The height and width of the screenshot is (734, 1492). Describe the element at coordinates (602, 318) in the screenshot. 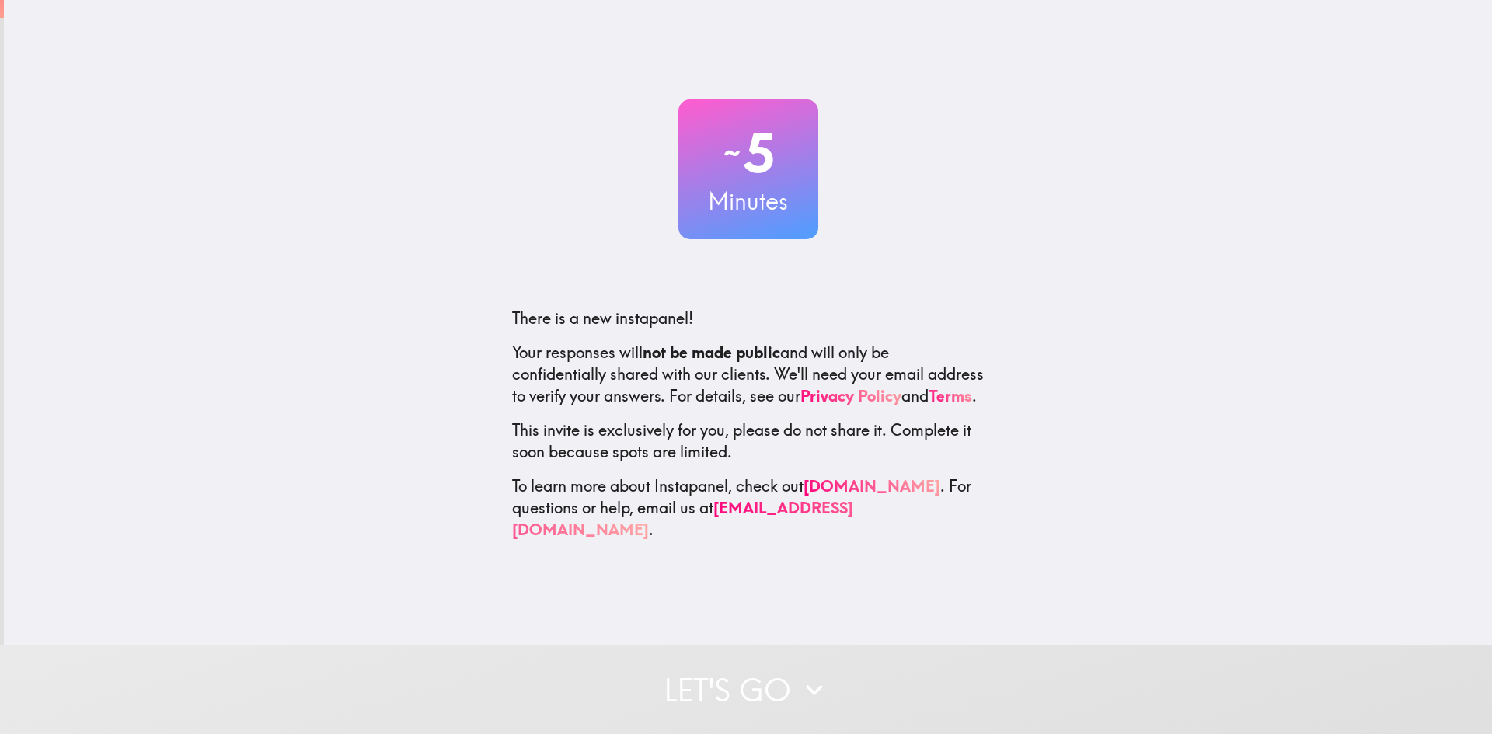

I see `span: There is a new instapanel!` at that location.